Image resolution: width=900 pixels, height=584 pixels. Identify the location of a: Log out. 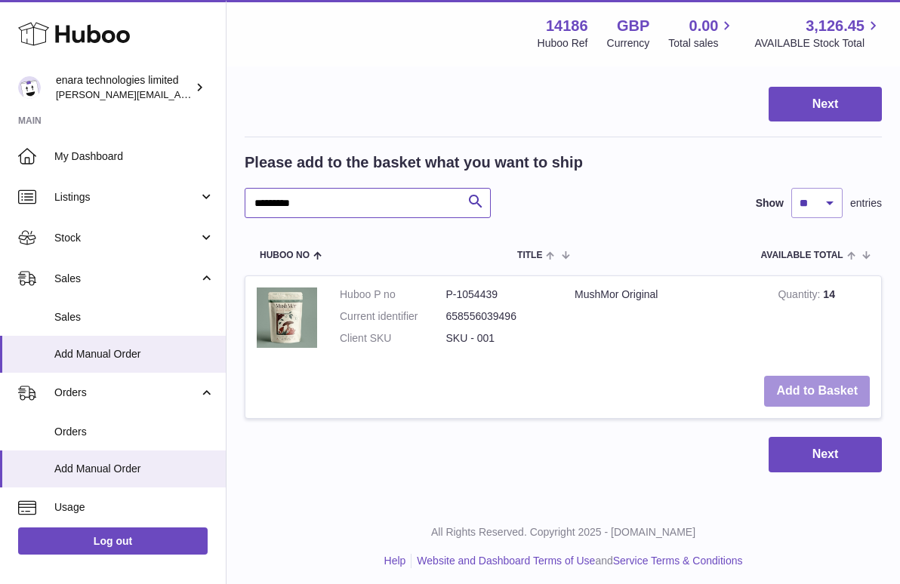
(112, 541).